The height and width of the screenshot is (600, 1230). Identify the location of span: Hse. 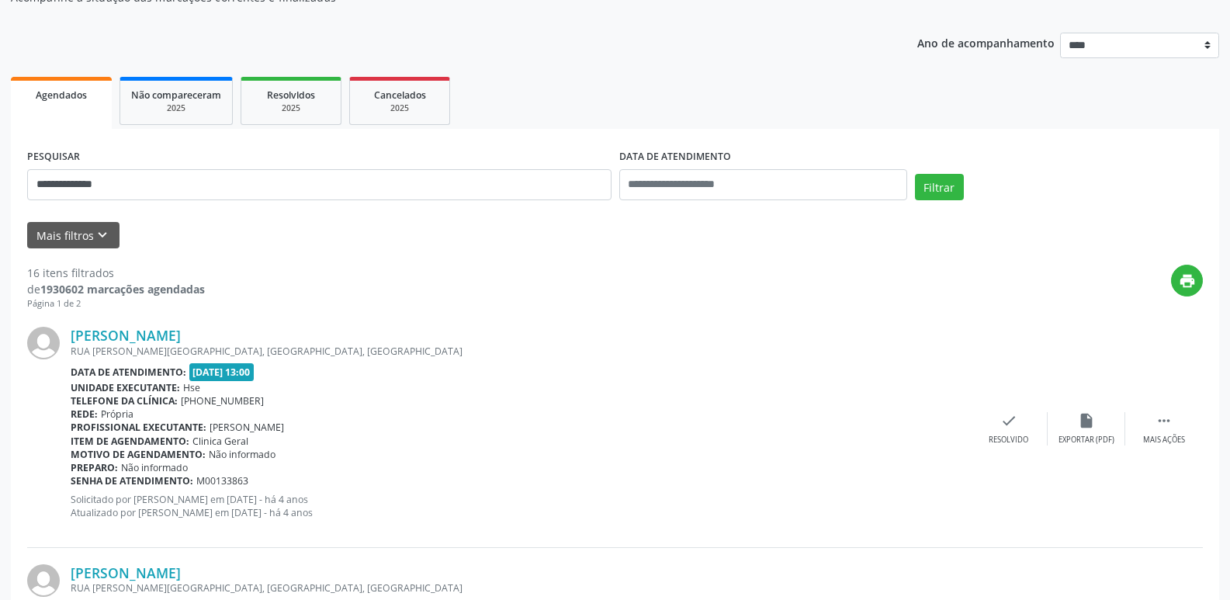
(192, 387).